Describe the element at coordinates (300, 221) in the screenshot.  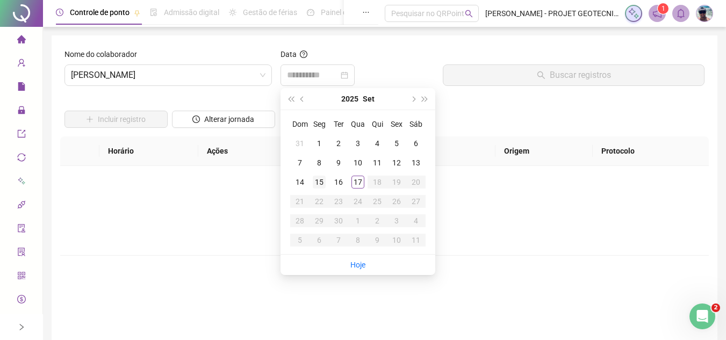
I see `td: 2025-09-28` at that location.